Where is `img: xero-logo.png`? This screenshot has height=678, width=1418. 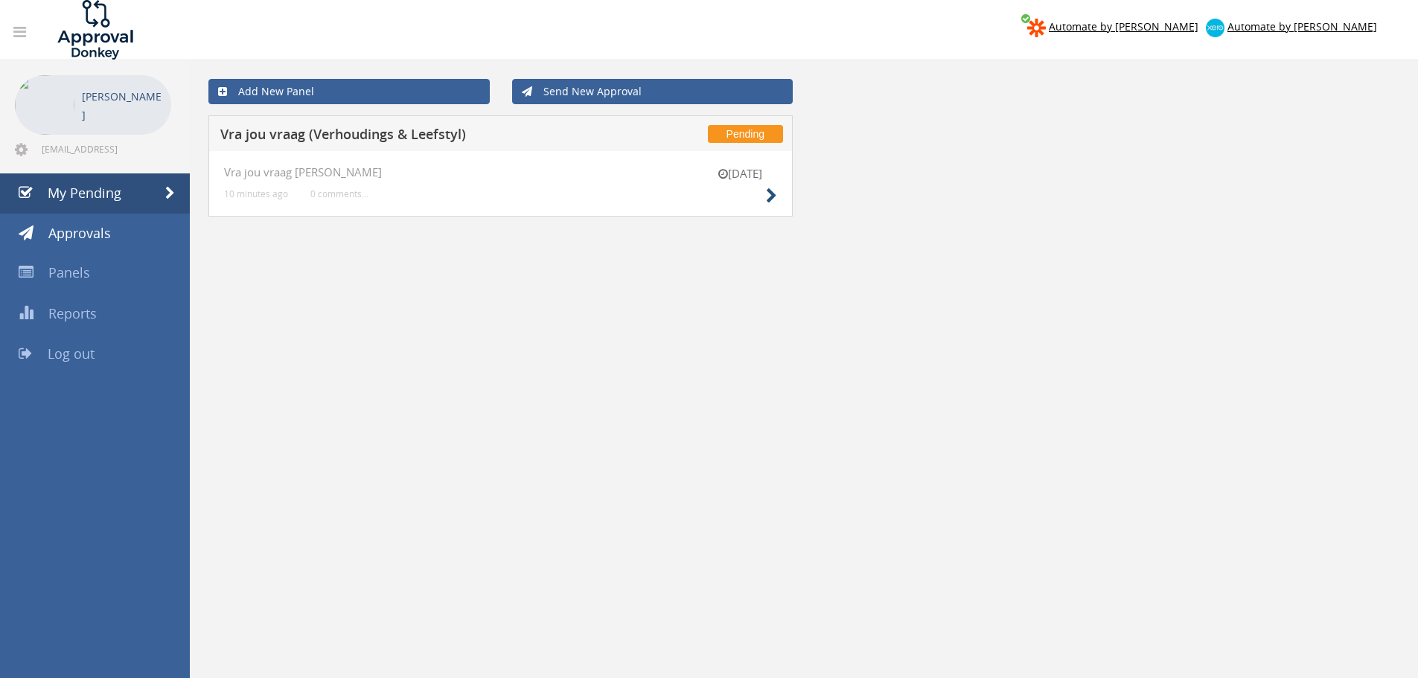 img: xero-logo.png is located at coordinates (1215, 28).